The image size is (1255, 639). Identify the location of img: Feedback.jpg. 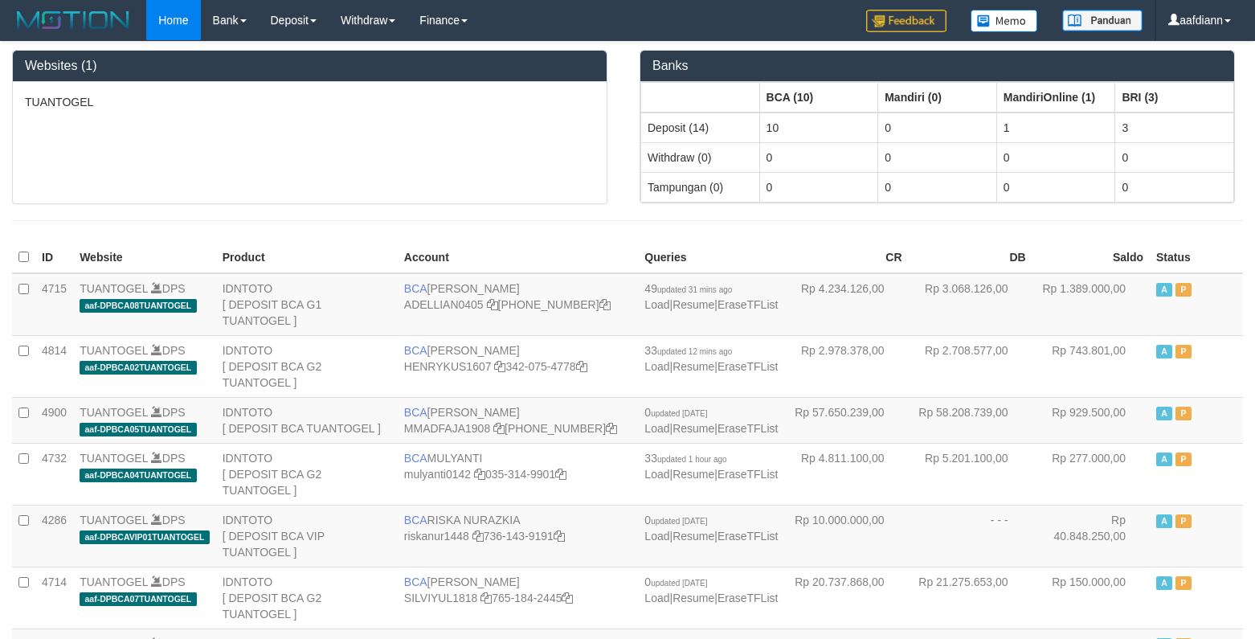
(906, 21).